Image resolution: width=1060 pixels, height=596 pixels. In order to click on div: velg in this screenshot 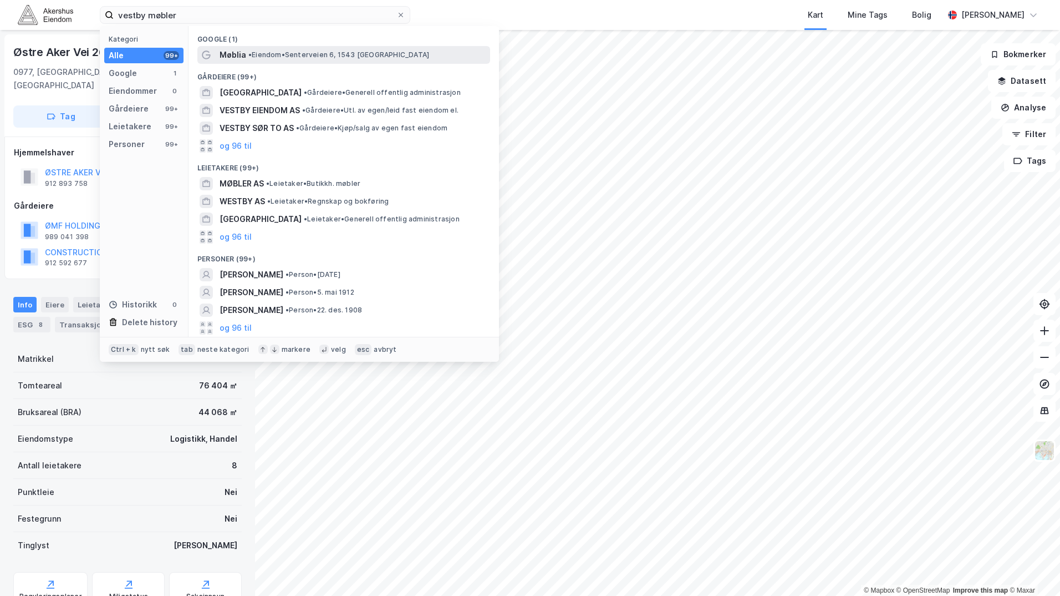, I will do `click(338, 349)`.